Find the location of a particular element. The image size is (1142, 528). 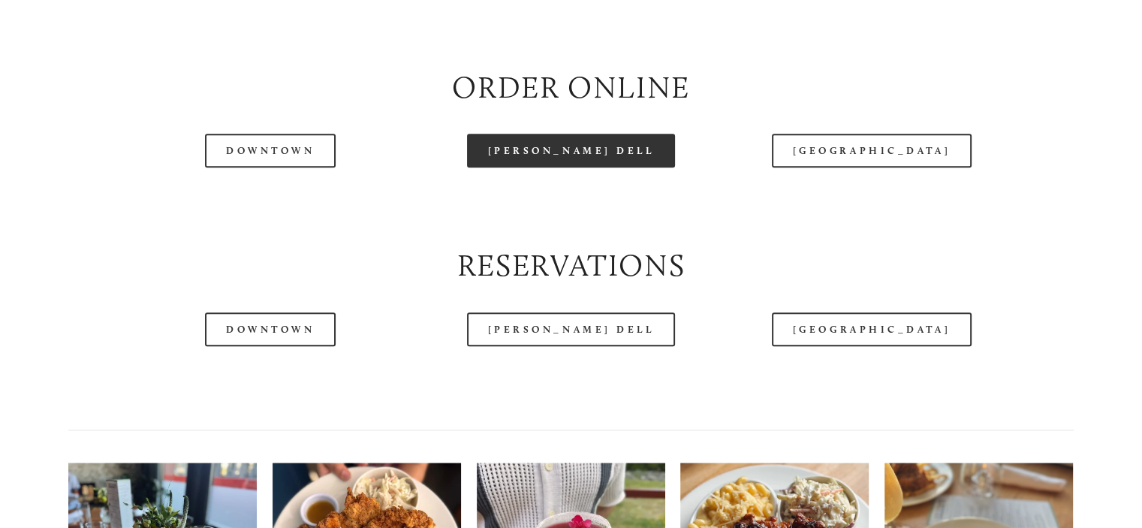

h2: Reservations is located at coordinates (571, 265).